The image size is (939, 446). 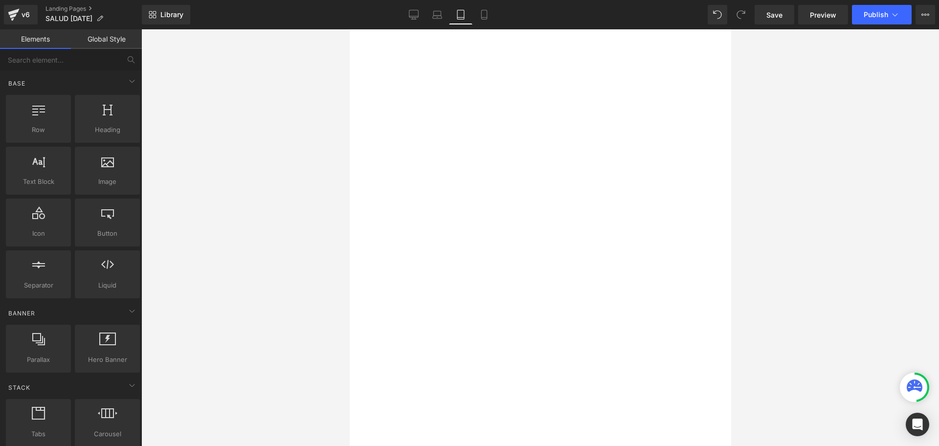 What do you see at coordinates (926, 15) in the screenshot?
I see `button: More` at bounding box center [926, 15].